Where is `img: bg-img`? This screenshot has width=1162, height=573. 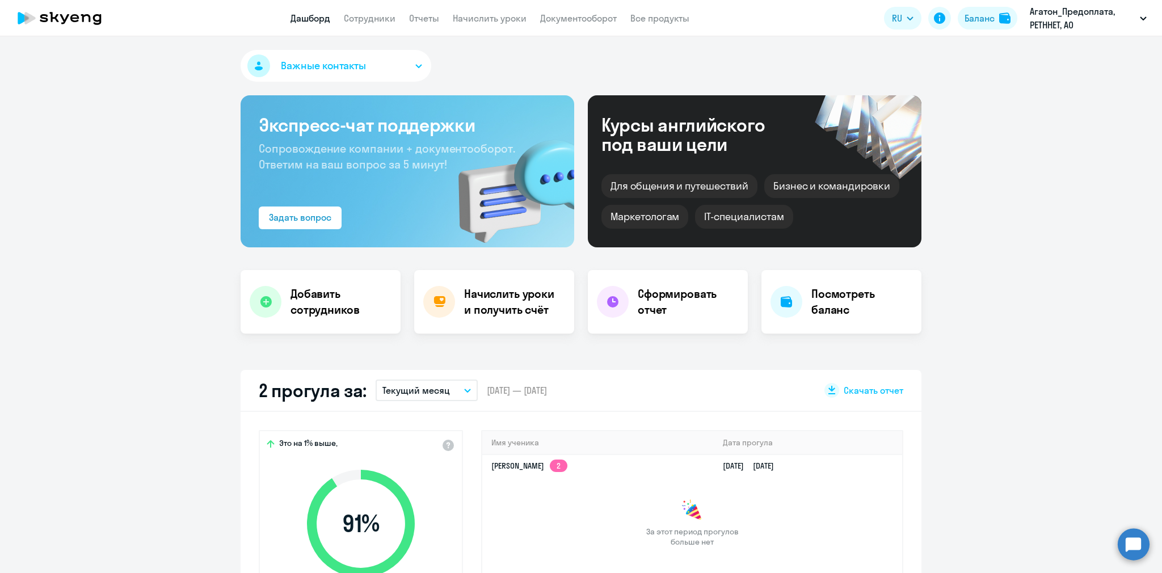
img: bg-img is located at coordinates (508, 183).